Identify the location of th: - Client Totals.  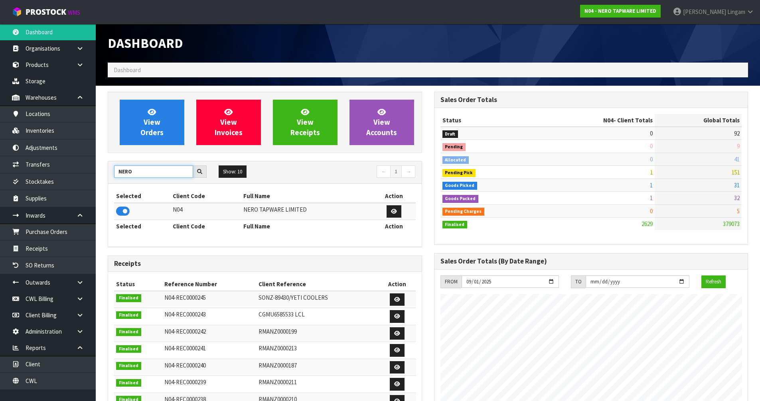
(597, 121).